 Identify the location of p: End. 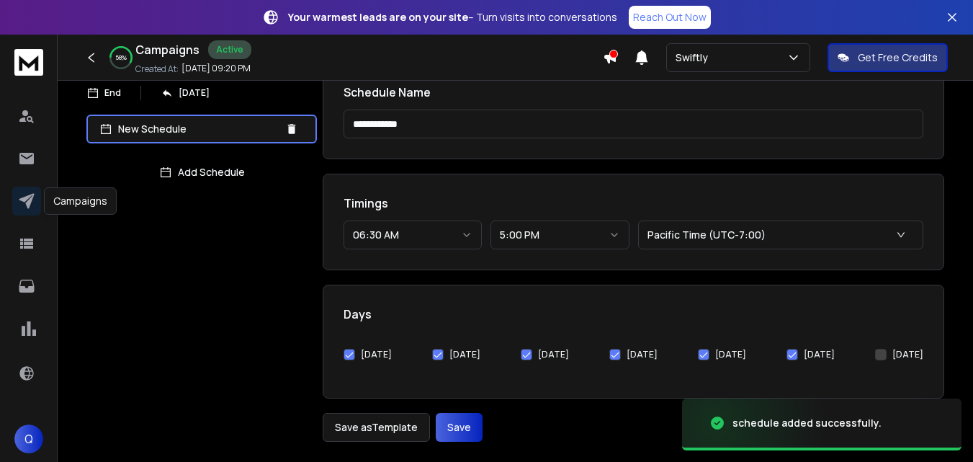
(112, 93).